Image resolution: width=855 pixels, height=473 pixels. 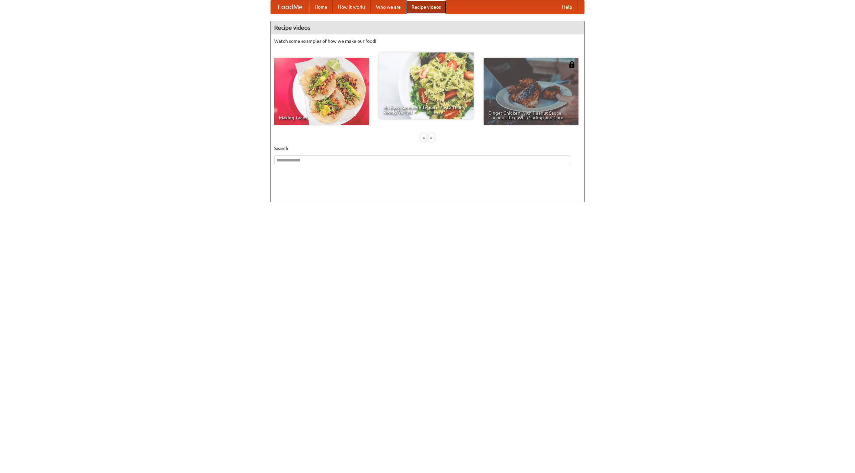 What do you see at coordinates (427, 28) in the screenshot?
I see `h4: Recipe videos` at bounding box center [427, 28].